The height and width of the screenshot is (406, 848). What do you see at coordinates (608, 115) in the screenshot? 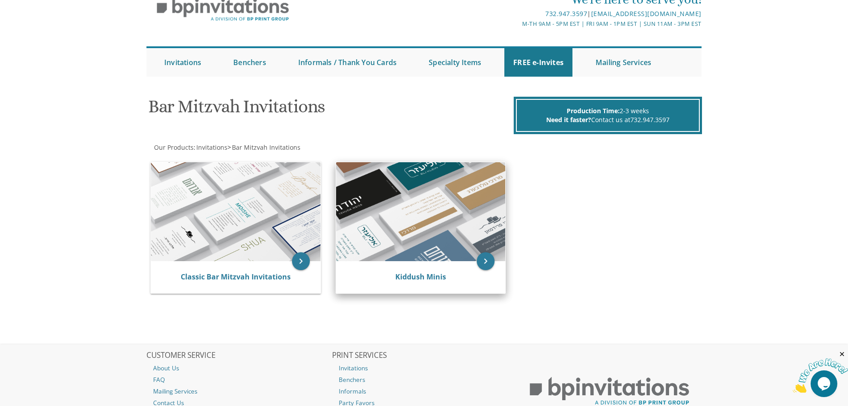
I see `div: 2-3 weeks Contact us at` at bounding box center [608, 115].